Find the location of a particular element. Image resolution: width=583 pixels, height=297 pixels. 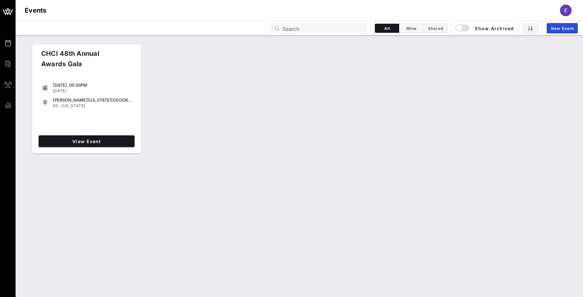

button: Mine is located at coordinates (411, 28).